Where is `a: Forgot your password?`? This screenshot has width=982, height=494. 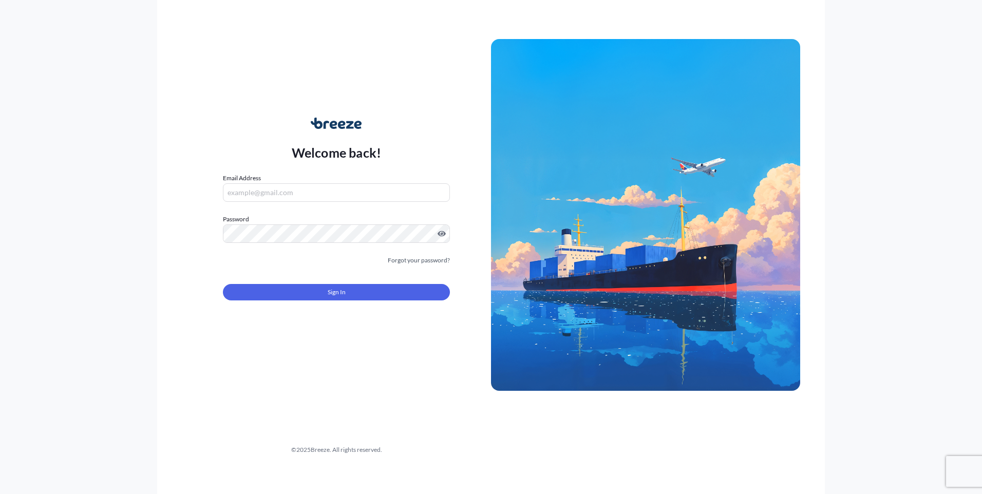
a: Forgot your password? is located at coordinates (419, 260).